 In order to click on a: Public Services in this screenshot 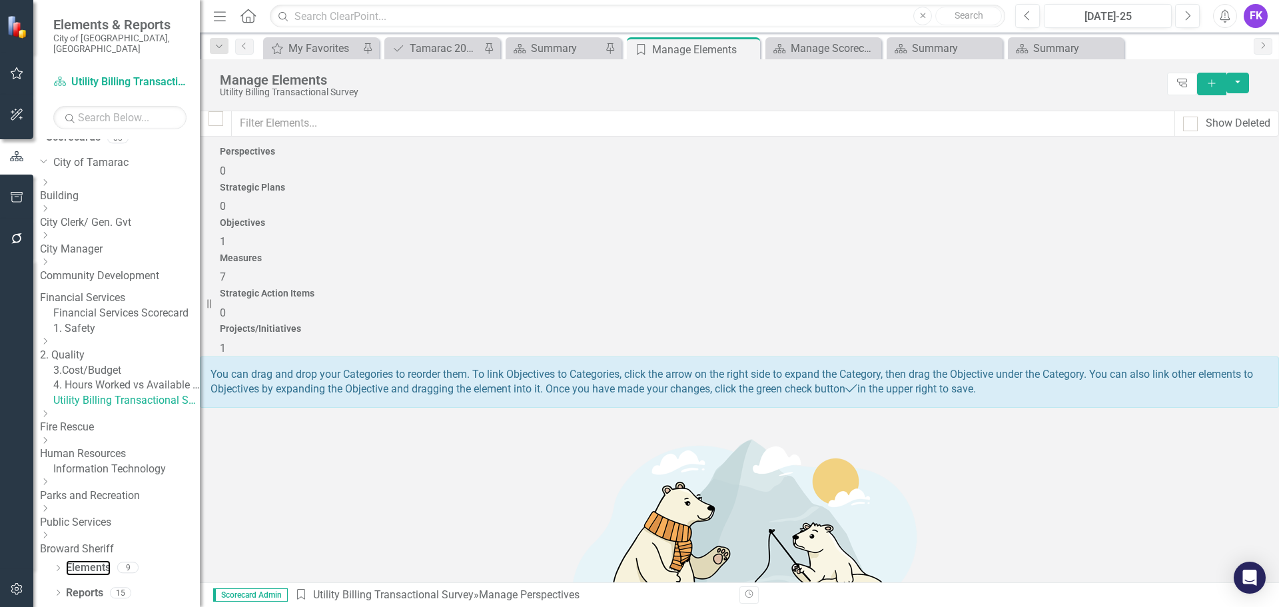, I will do `click(120, 522)`.